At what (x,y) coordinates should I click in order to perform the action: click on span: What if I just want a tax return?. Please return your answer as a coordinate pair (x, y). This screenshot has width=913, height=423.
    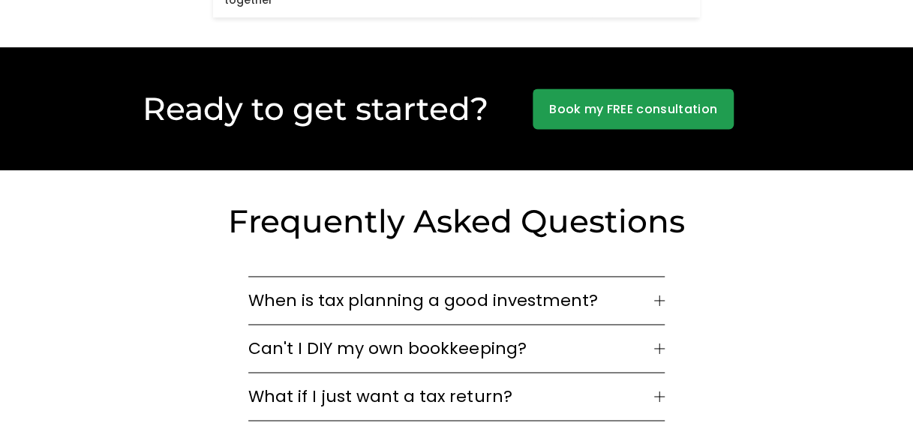
    Looking at the image, I should click on (451, 396).